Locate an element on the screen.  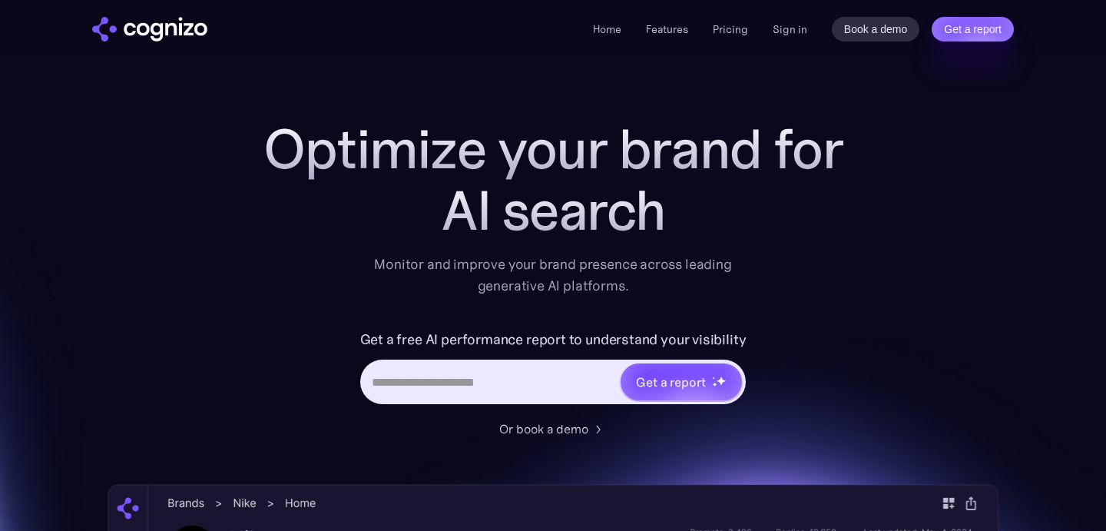
a: Sign in is located at coordinates (790, 29).